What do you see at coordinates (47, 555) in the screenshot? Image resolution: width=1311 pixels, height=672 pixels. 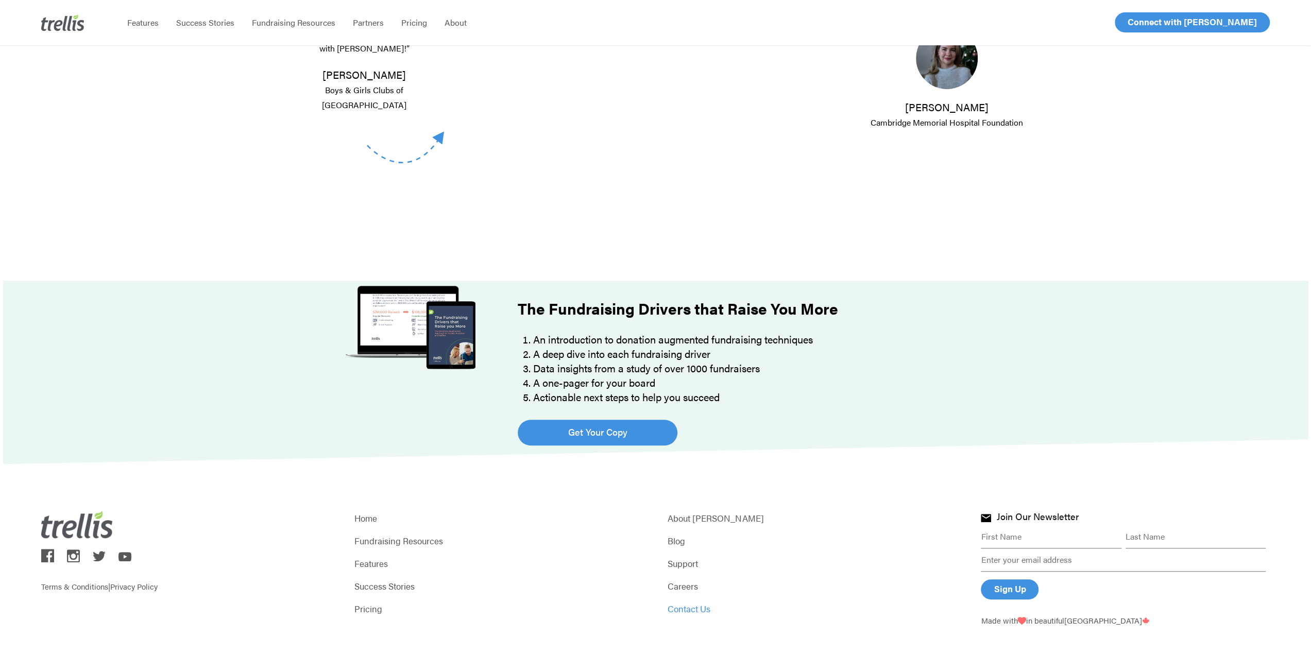 I see `img: trellis on facebook` at bounding box center [47, 555].